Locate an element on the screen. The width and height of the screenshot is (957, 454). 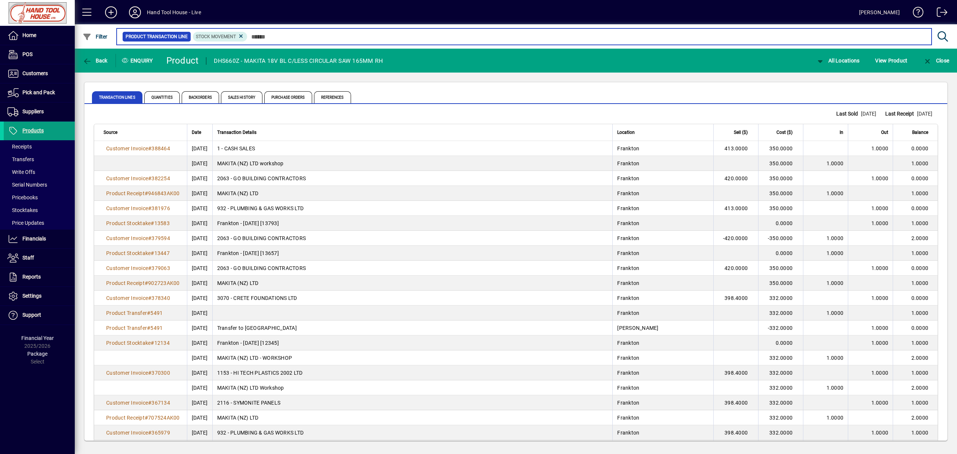
td: 2116 - SYMONITE PANELS is located at coordinates (412, 403).